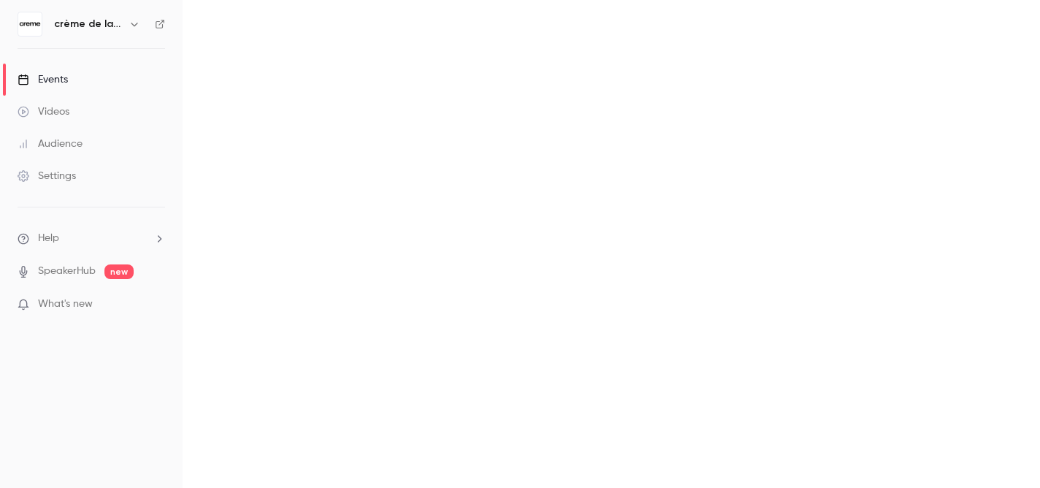 The width and height of the screenshot is (1040, 488). What do you see at coordinates (50, 144) in the screenshot?
I see `div: Audience` at bounding box center [50, 144].